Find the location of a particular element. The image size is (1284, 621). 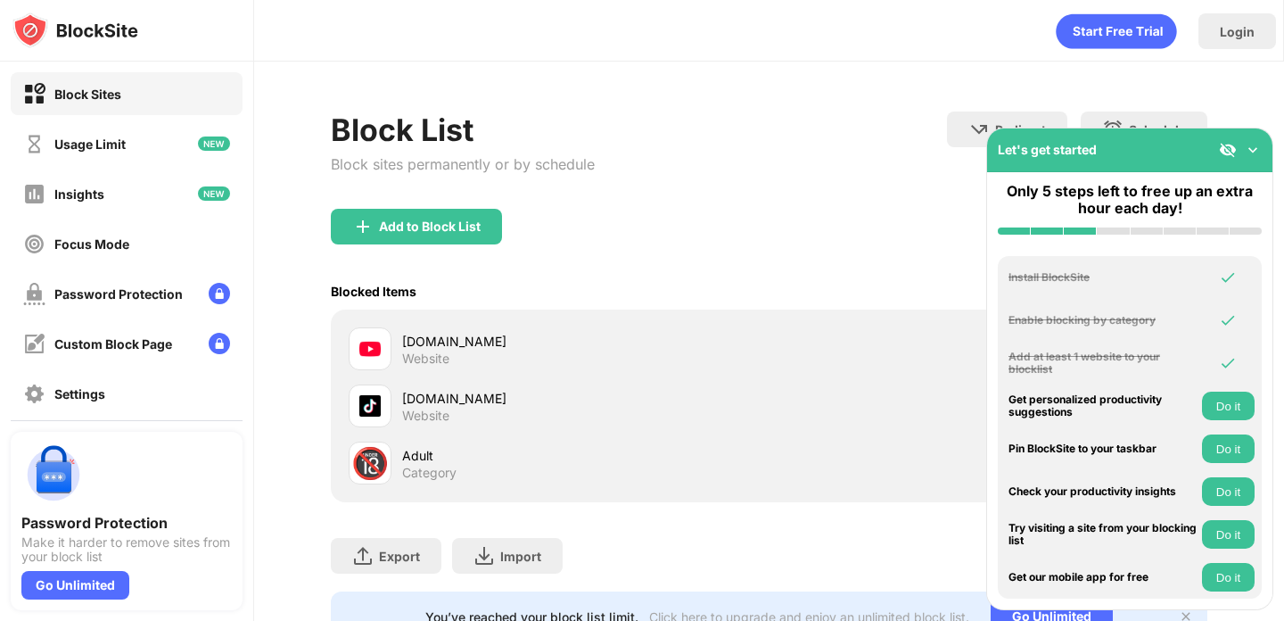

div: Get personalized productivity suggestions is located at coordinates (1103, 406).